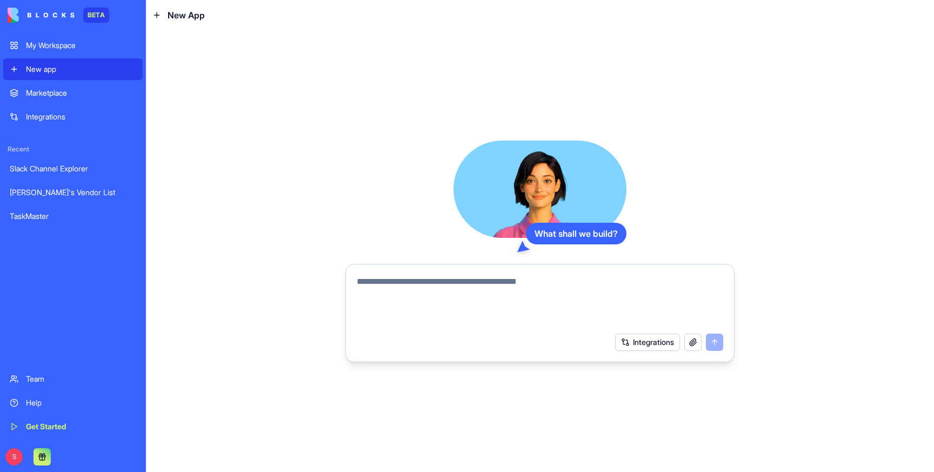 This screenshot has height=472, width=934. I want to click on div: Team, so click(81, 379).